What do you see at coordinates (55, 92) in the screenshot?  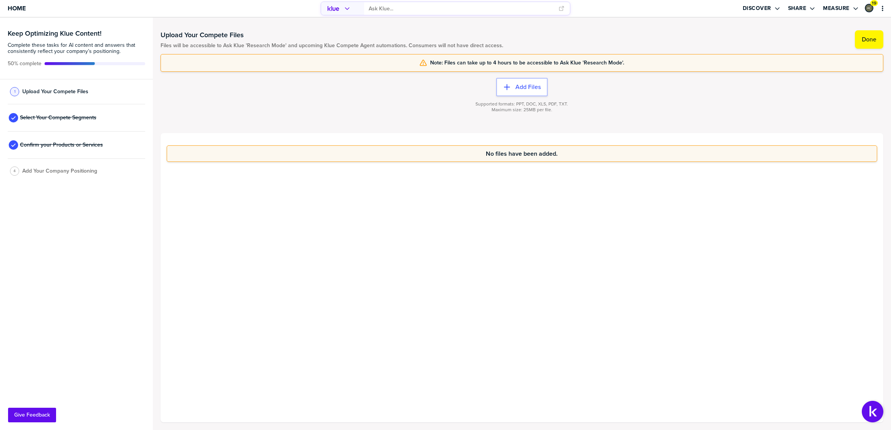 I see `span: Upload Your Compete Files` at bounding box center [55, 92].